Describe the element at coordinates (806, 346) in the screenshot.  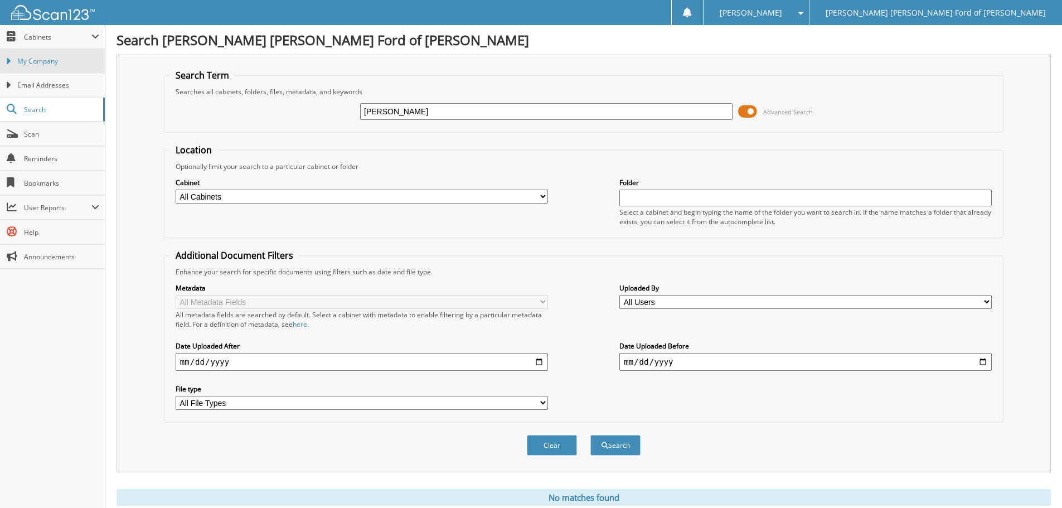
I see `label: Date Uploaded Before` at that location.